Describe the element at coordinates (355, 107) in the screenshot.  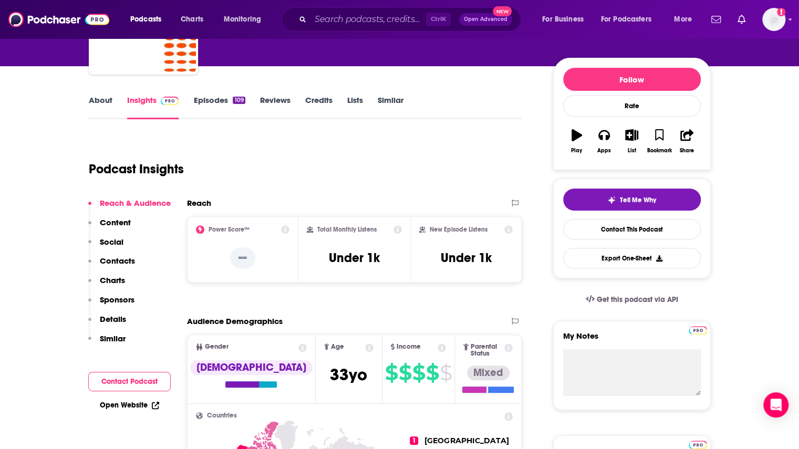
I see `a: Lists` at that location.